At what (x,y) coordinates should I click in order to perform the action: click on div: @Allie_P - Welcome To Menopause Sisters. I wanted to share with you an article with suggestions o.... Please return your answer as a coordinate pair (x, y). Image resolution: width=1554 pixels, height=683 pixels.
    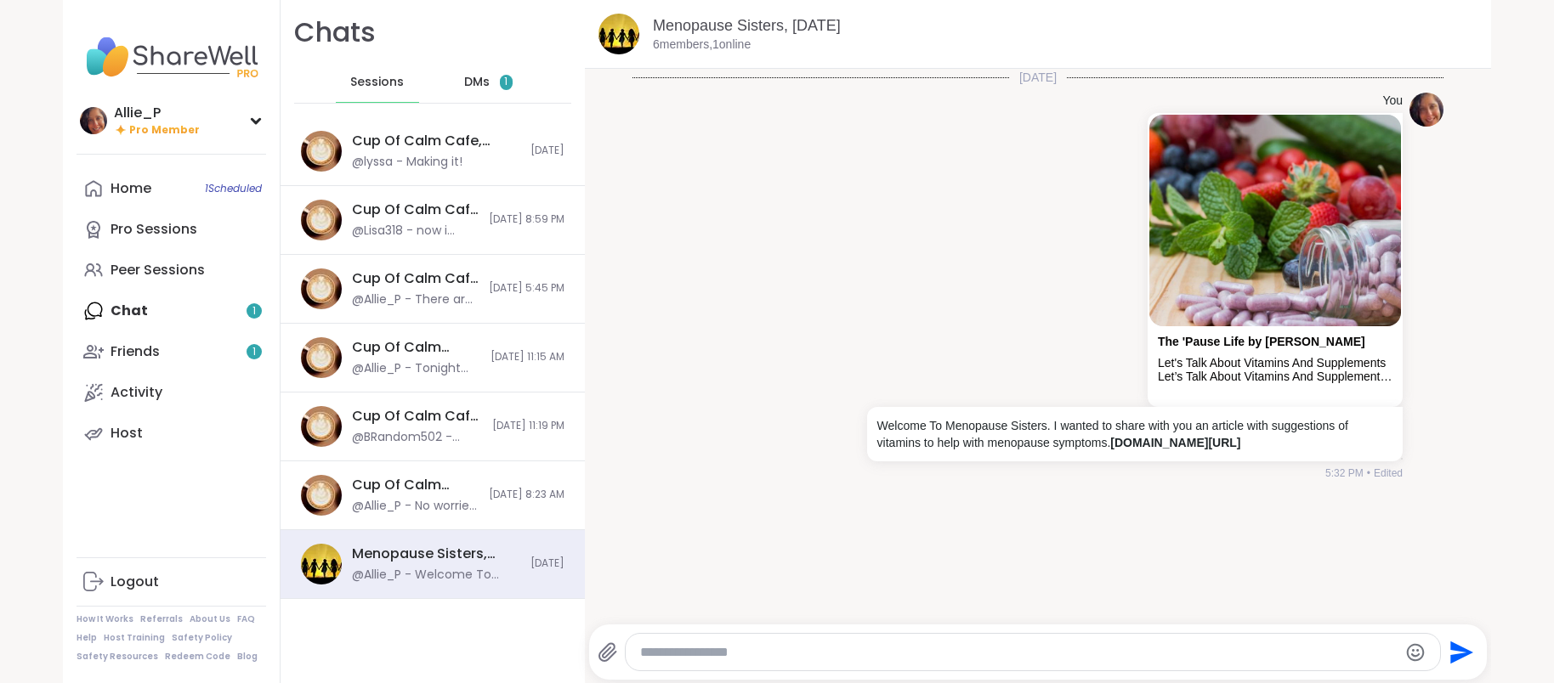
    Looking at the image, I should click on (436, 575).